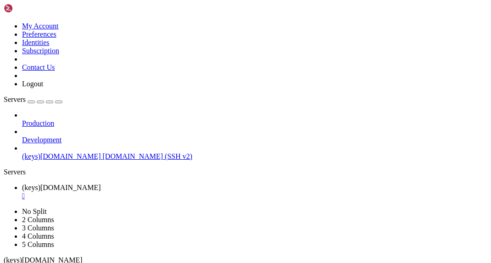  Describe the element at coordinates (38, 236) in the screenshot. I see `a: 4 Columns` at that location.